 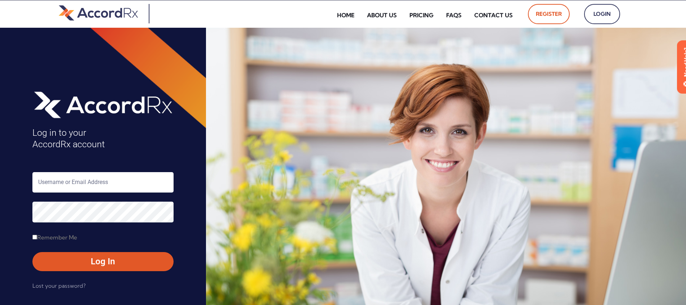 What do you see at coordinates (103, 262) in the screenshot?
I see `button: Log In` at bounding box center [103, 262].